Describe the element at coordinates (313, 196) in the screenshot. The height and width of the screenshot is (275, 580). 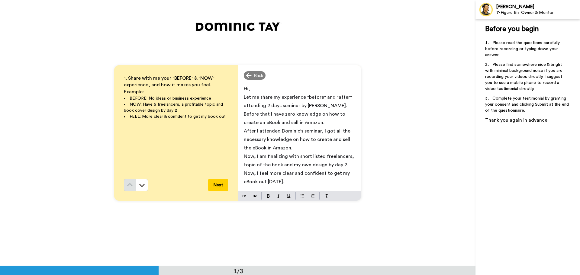
I see `img: numbered-block.svg` at that location.